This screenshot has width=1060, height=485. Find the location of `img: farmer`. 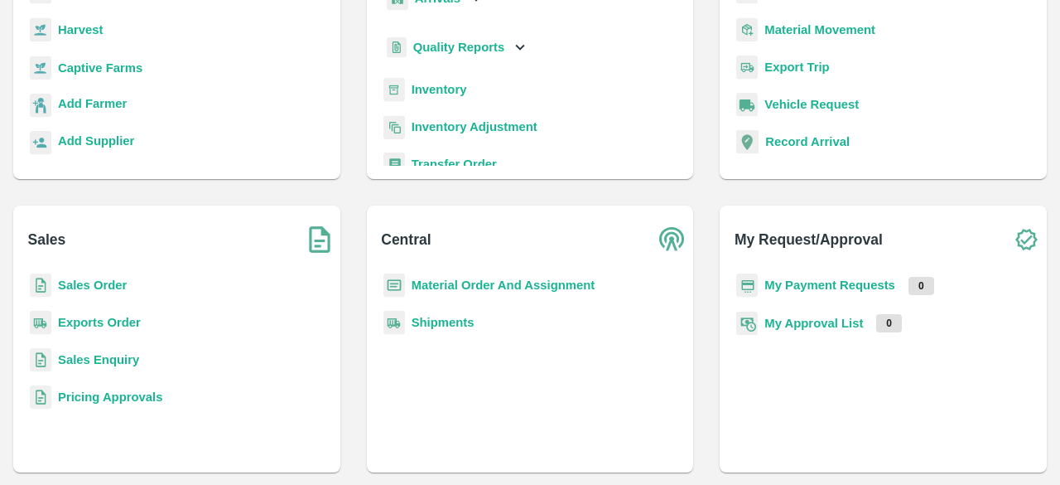

img: farmer is located at coordinates (41, 105).